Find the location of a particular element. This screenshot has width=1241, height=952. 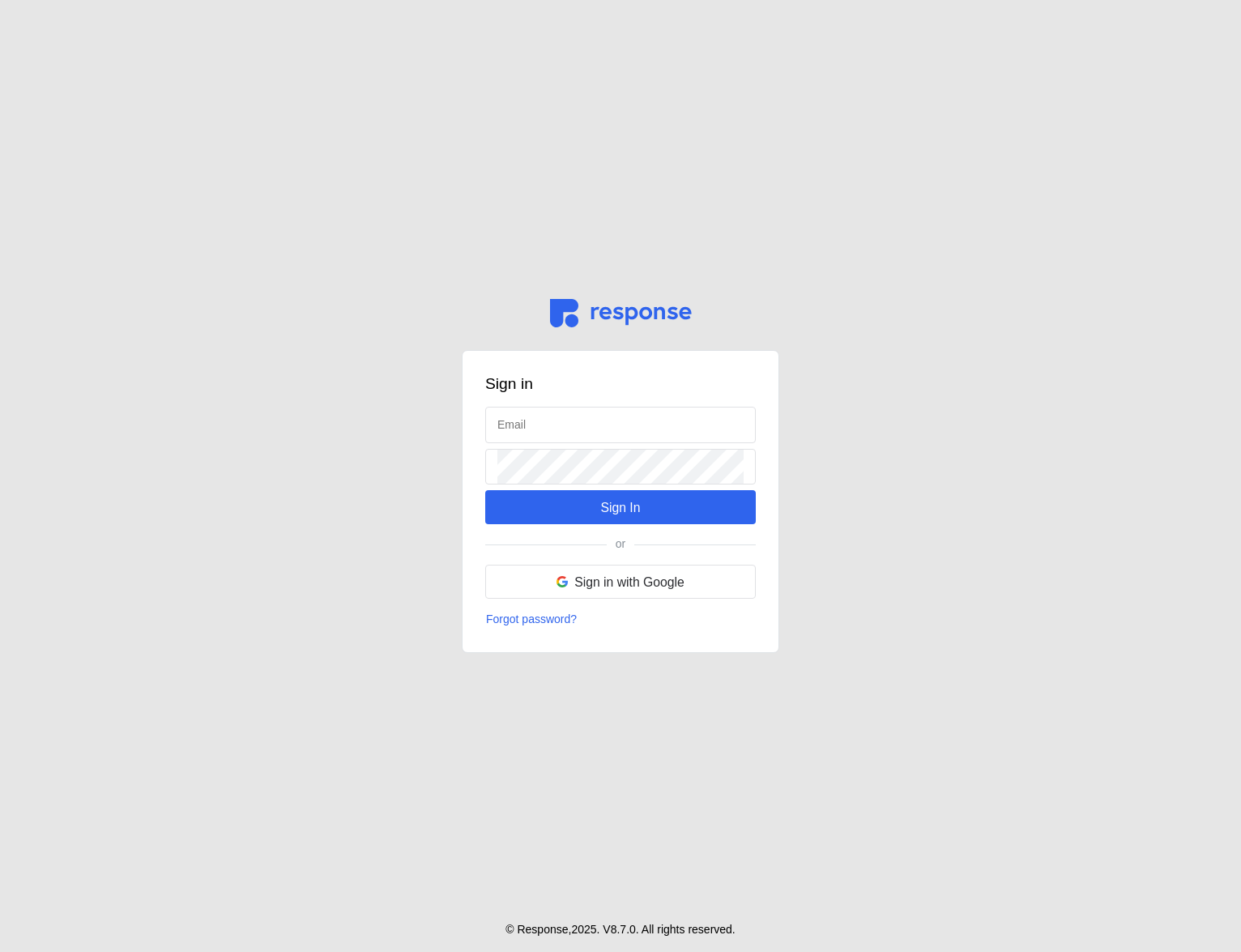

h3: Sign in is located at coordinates (620, 384).